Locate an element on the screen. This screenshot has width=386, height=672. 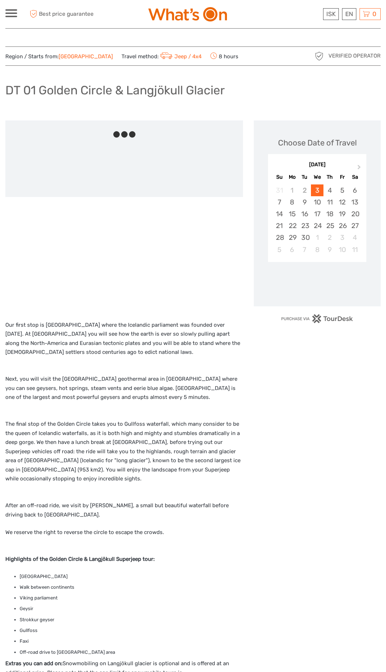
span: 8 hours is located at coordinates (224, 56).